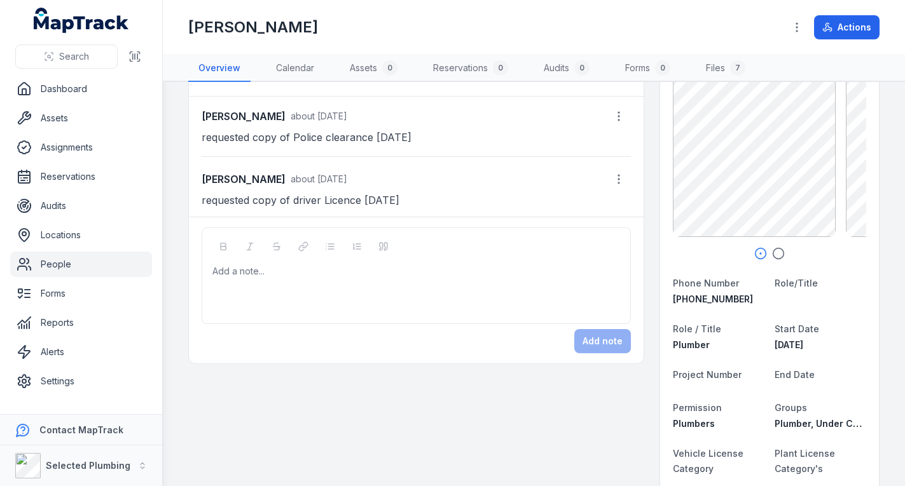 The height and width of the screenshot is (486, 905). What do you see at coordinates (74, 57) in the screenshot?
I see `span: Search` at bounding box center [74, 57].